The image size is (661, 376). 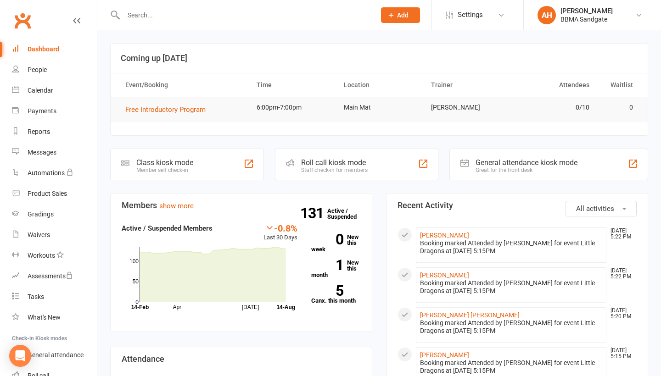 I want to click on a: Assessments, so click(x=54, y=276).